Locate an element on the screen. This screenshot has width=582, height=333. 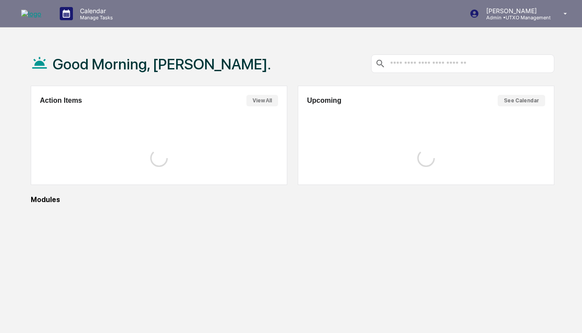
p: Calendar is located at coordinates (95, 11).